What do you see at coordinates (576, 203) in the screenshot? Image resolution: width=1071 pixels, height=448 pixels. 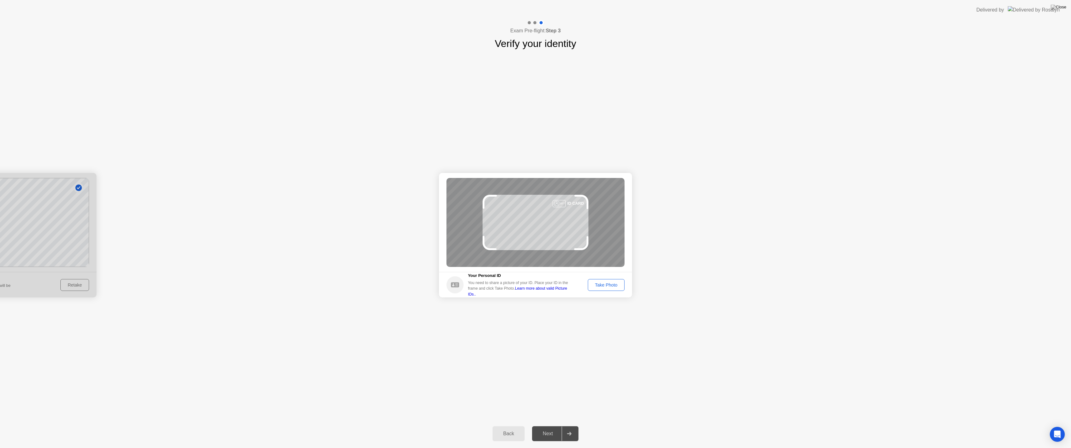 I see `div: ID CARD` at bounding box center [576, 203].